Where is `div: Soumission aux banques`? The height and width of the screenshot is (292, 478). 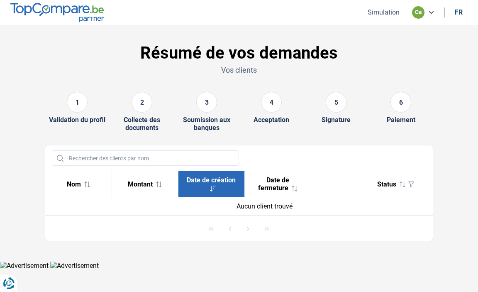 div: Soumission aux banques is located at coordinates (207, 124).